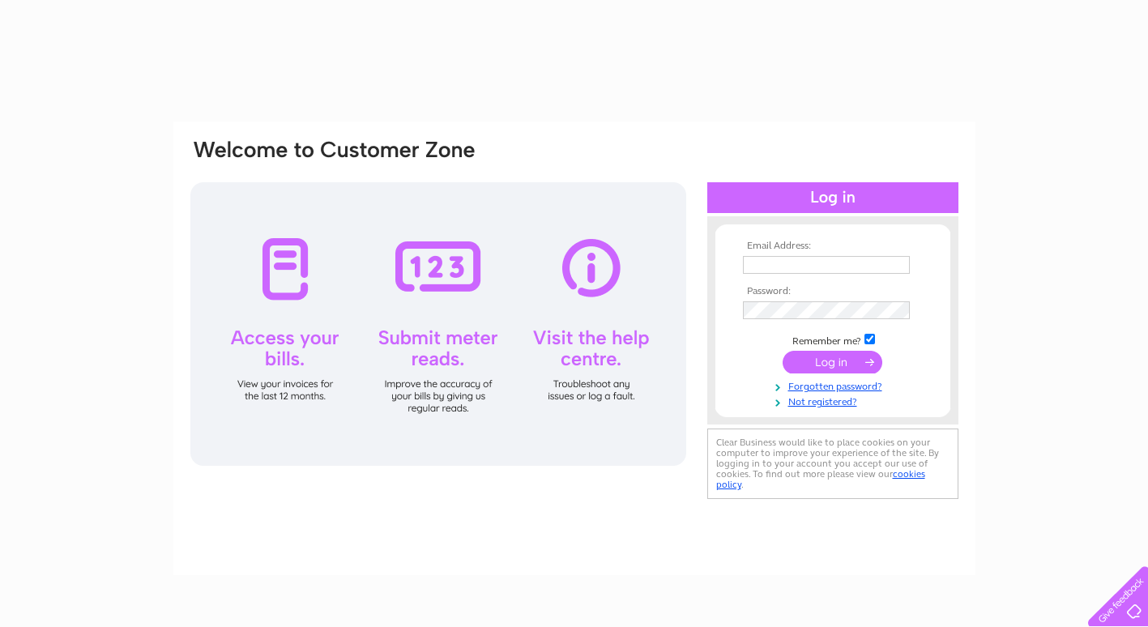  What do you see at coordinates (833, 463) in the screenshot?
I see `div: Clear Business would like to place cookies on your computer to improve your experience of the sit...` at bounding box center [833, 463].